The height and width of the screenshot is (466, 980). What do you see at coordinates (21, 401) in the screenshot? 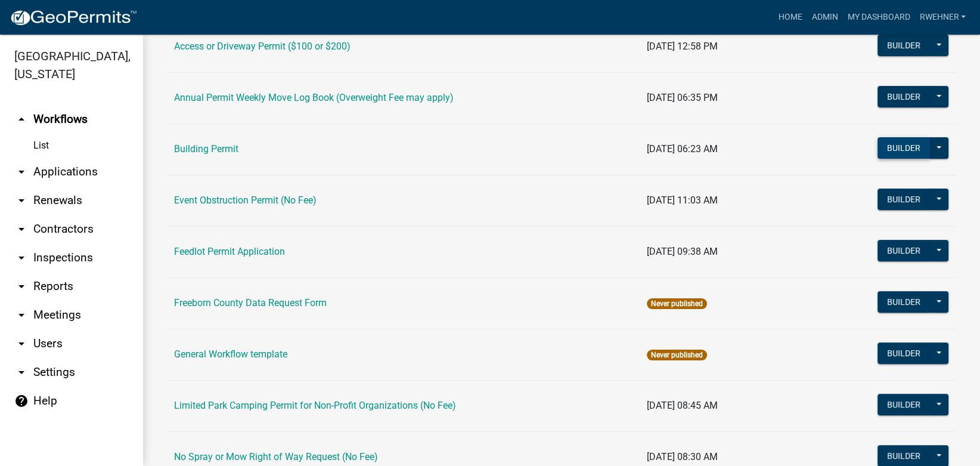
I see `i: help` at bounding box center [21, 401].